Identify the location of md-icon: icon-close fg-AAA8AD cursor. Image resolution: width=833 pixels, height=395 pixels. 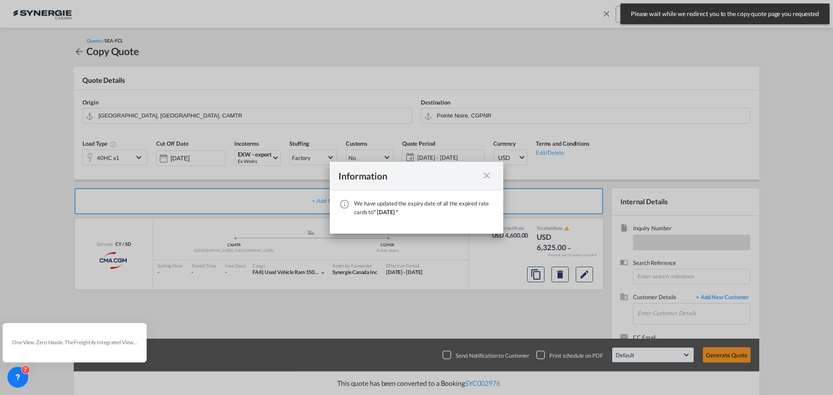
(487, 176).